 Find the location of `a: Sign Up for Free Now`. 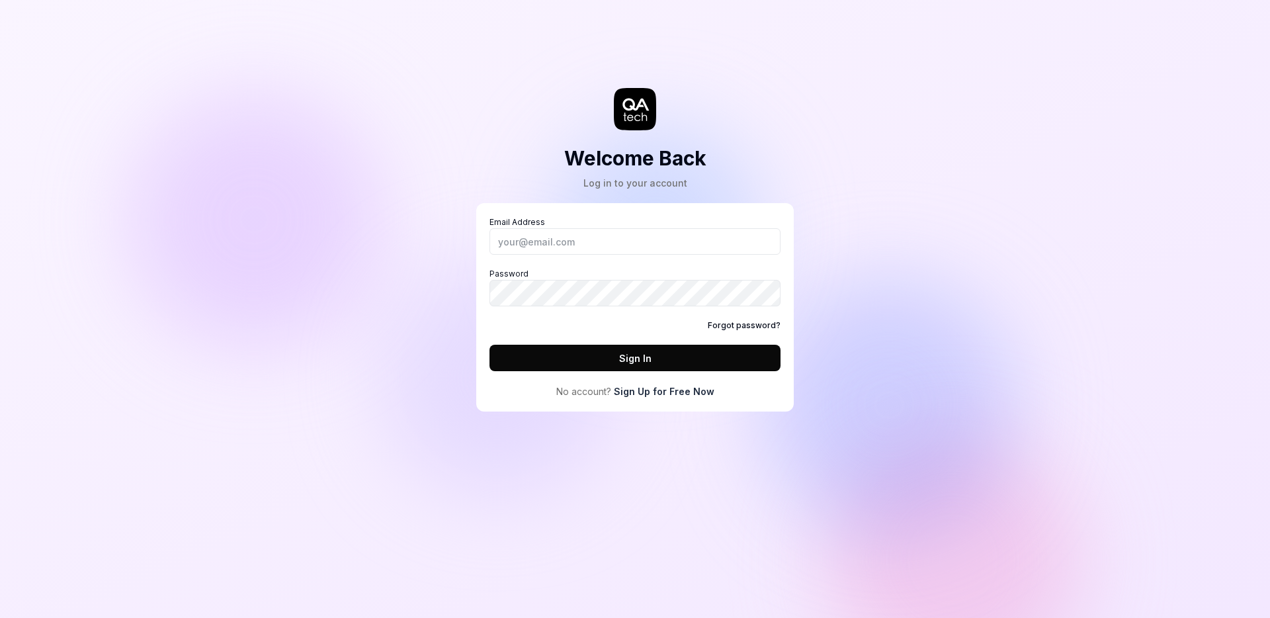

a: Sign Up for Free Now is located at coordinates (664, 391).